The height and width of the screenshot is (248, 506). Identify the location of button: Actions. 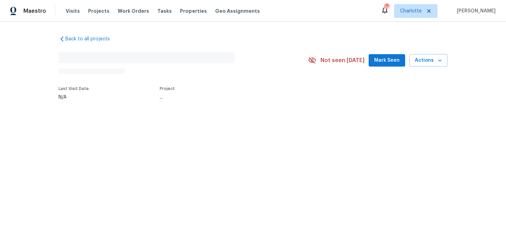
(429, 60).